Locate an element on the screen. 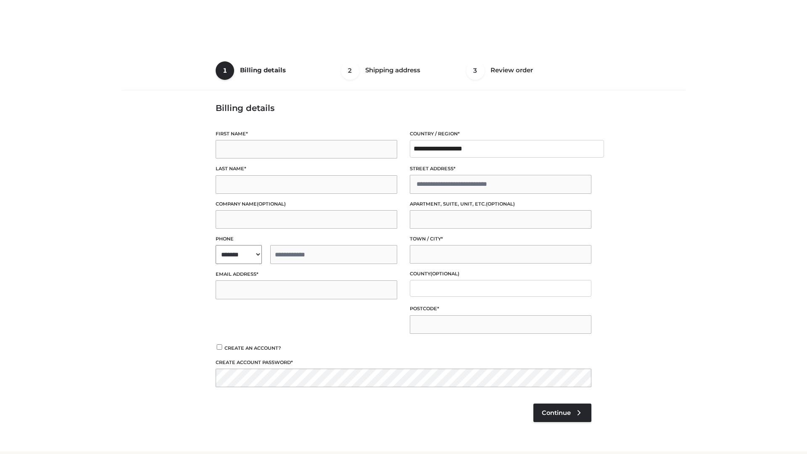 Image resolution: width=807 pixels, height=454 pixels. label: Street address is located at coordinates (500, 168).